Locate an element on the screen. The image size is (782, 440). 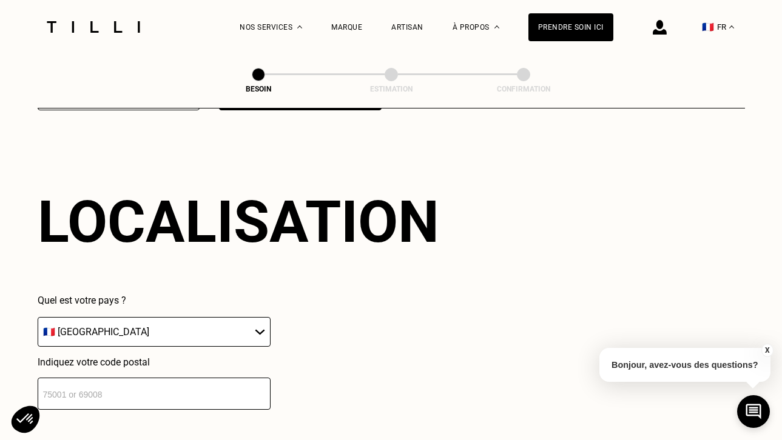
p: Indiquez votre code postal is located at coordinates (154, 362).